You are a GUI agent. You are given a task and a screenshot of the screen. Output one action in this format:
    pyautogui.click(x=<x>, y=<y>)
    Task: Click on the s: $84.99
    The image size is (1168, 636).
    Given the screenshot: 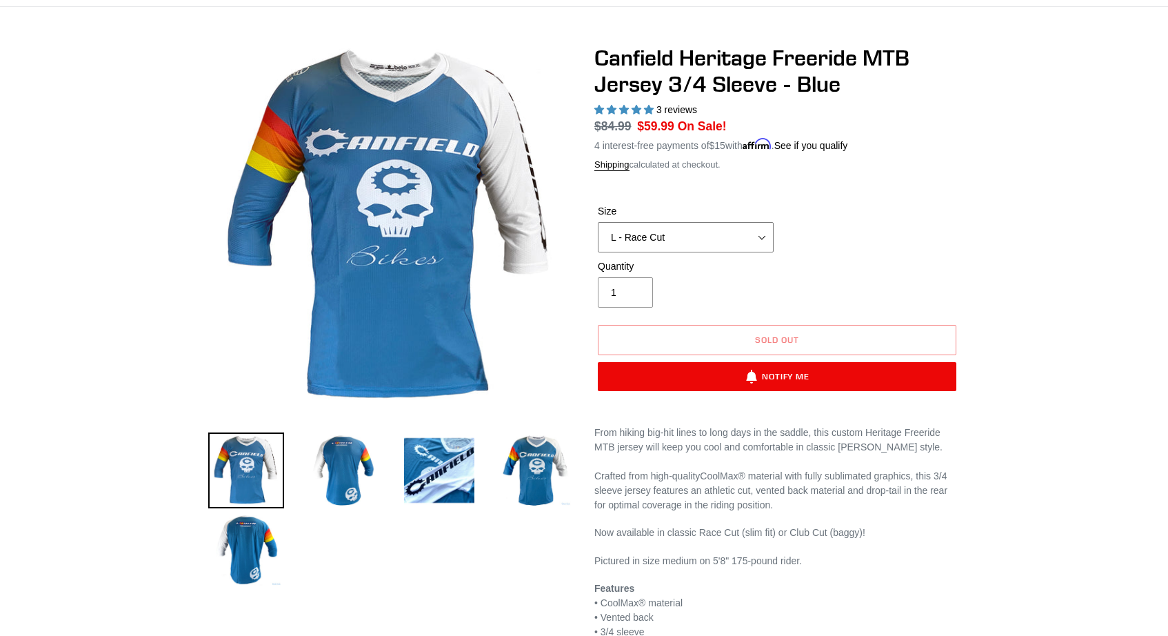 What is the action you would take?
    pyautogui.click(x=613, y=126)
    